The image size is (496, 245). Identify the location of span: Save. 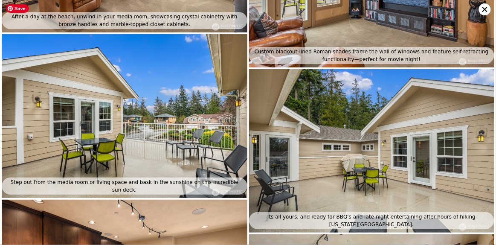
(17, 9).